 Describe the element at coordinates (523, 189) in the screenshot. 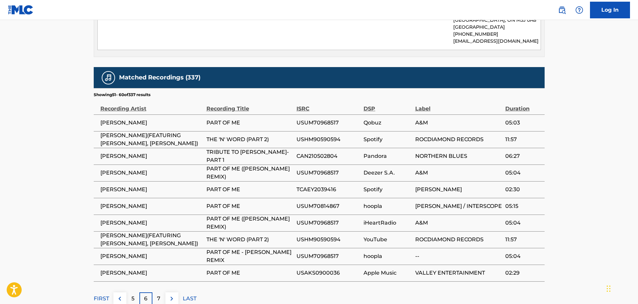

I see `span: 02:30` at that location.